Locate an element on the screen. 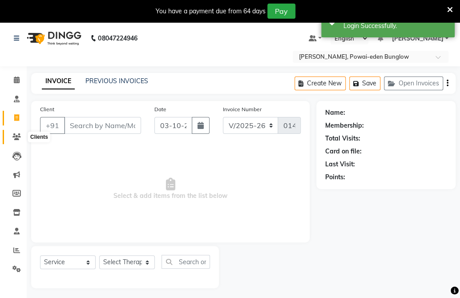  label: Client is located at coordinates (47, 109).